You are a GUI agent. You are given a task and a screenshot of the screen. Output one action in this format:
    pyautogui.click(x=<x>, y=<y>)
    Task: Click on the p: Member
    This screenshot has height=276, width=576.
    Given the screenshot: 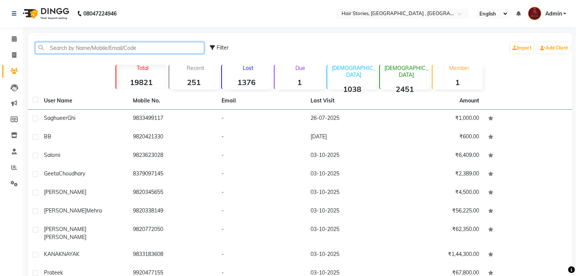 What is the action you would take?
    pyautogui.click(x=458, y=68)
    